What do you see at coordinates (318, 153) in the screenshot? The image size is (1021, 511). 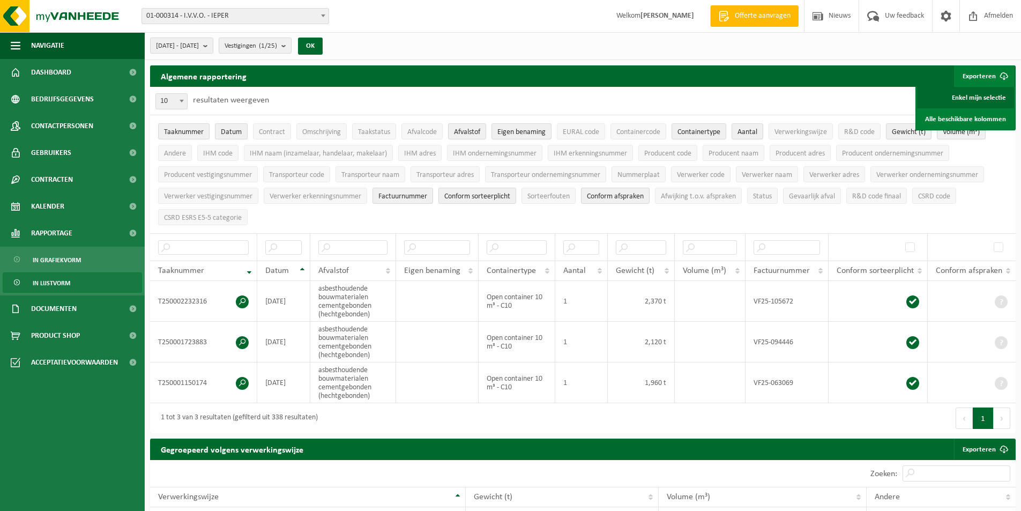 I see `span: IHM naam (inzamelaar, handelaar, makelaar)` at bounding box center [318, 153].